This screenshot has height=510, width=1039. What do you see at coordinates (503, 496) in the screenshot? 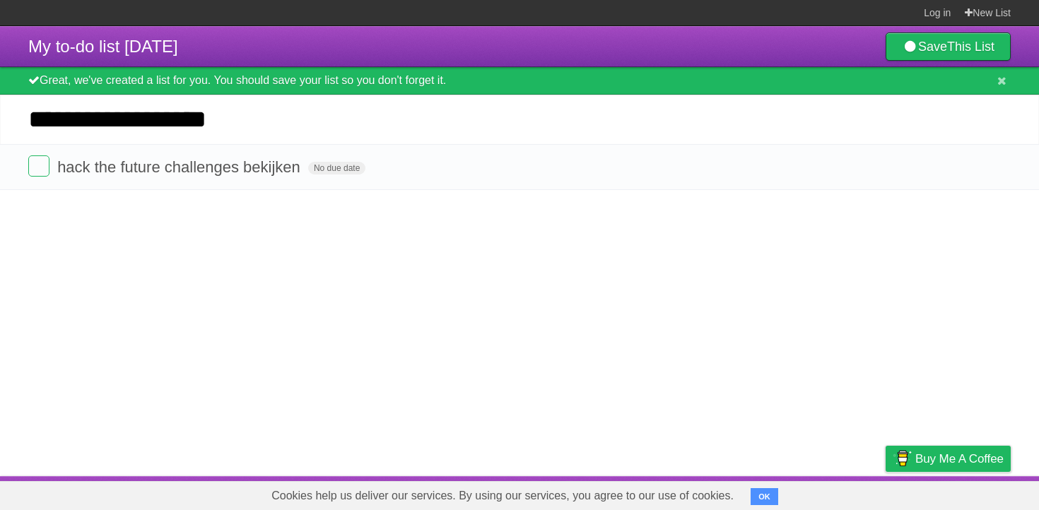
I see `span: Cookies help us deliver our services. By using our services, you agree to our use of cookies.` at bounding box center [503, 496].